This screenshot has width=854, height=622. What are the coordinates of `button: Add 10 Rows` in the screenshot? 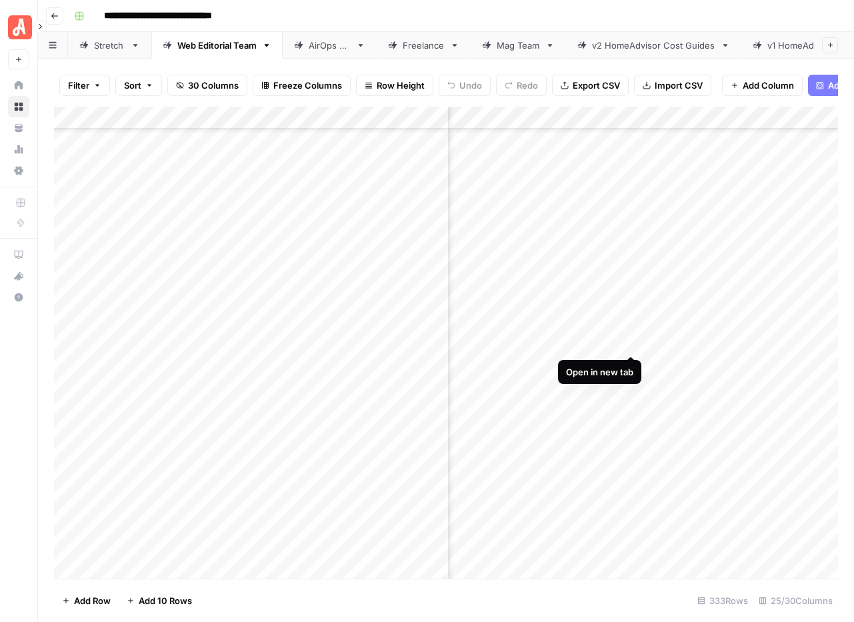 It's located at (159, 601).